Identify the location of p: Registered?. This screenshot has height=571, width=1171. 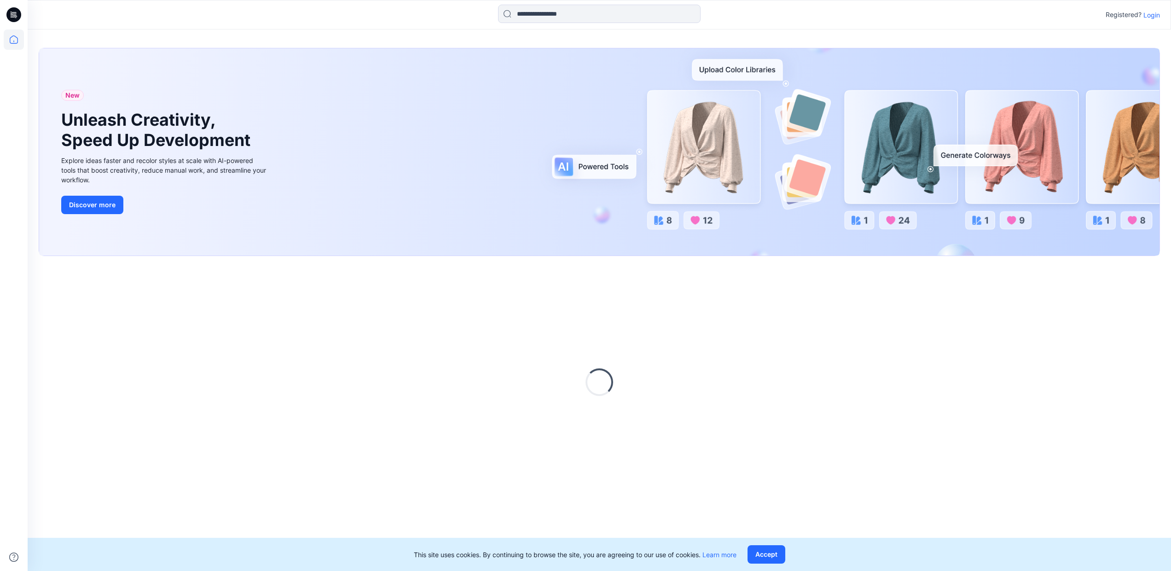
(1124, 15).